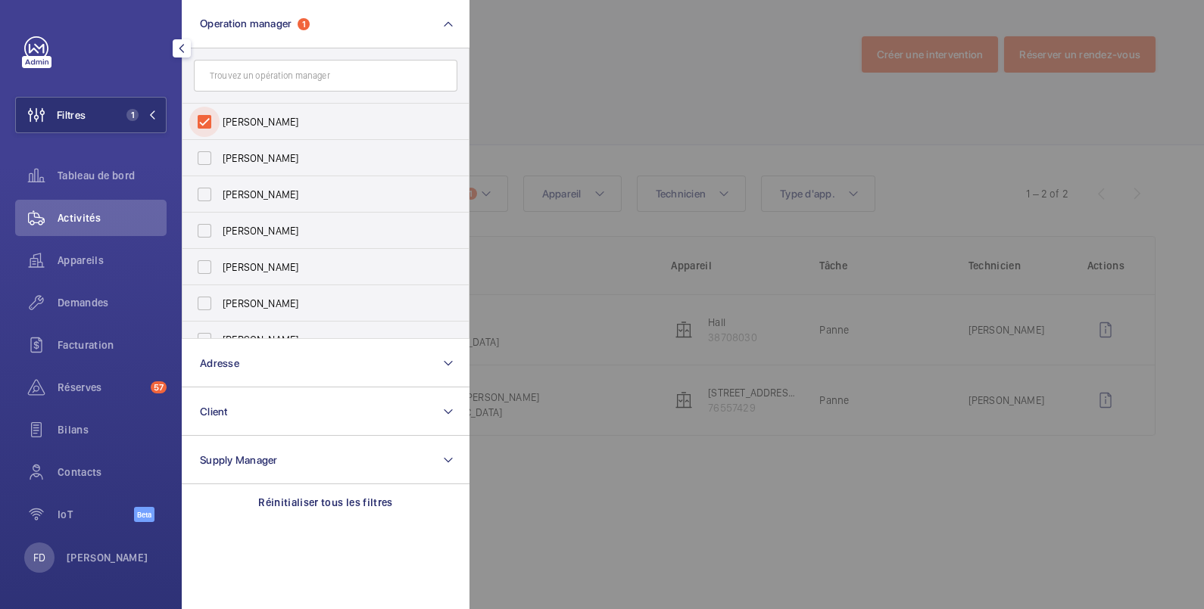  Describe the element at coordinates (132, 115) in the screenshot. I see `span: 1` at that location.